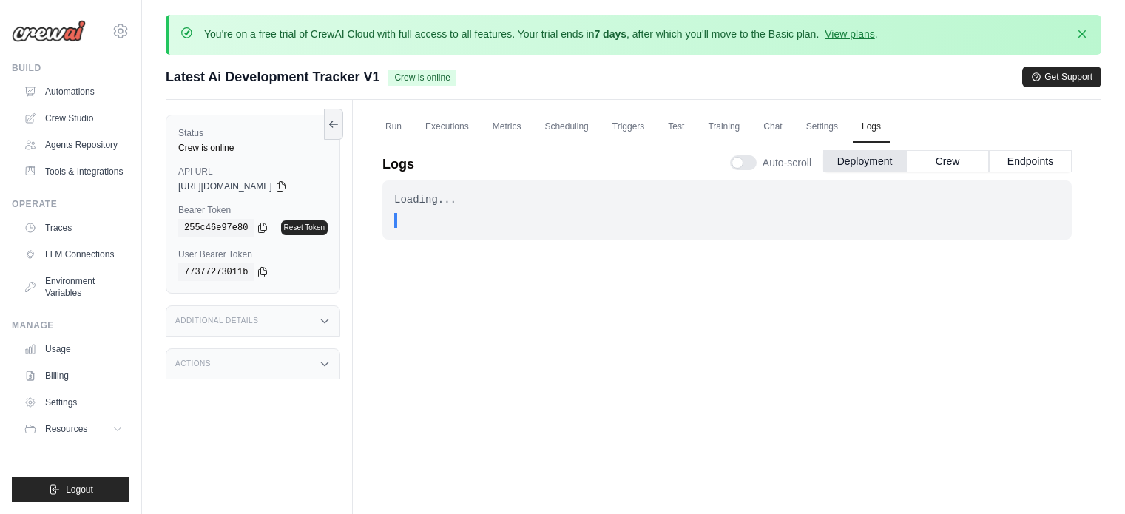 Image resolution: width=1125 pixels, height=514 pixels. I want to click on div: Operate, so click(70, 204).